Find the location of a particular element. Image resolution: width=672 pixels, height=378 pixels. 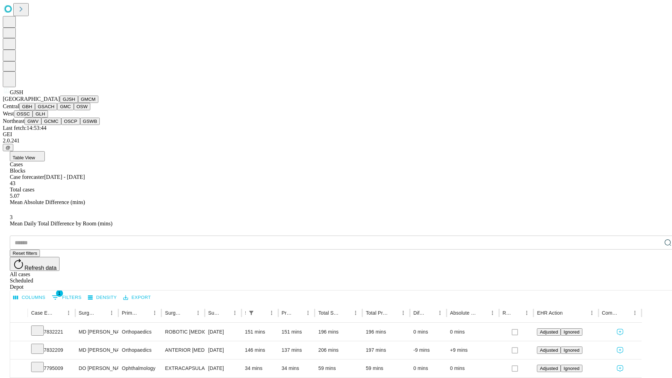

span: Total cases is located at coordinates (22, 189).